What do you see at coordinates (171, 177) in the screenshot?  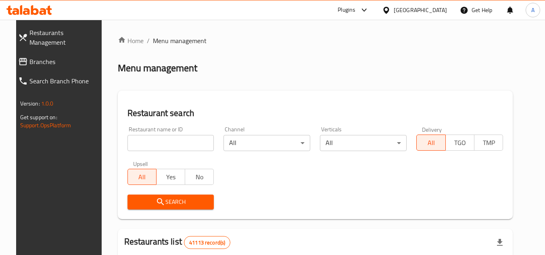 I see `button: Yes` at bounding box center [171, 177].